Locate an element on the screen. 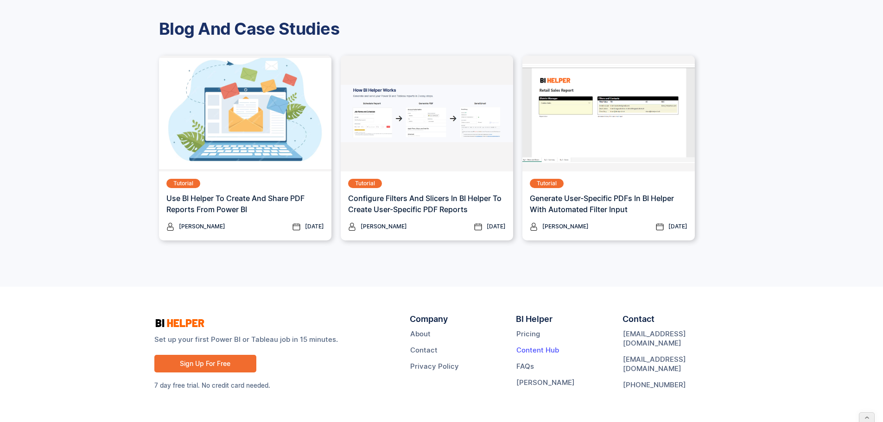 The height and width of the screenshot is (422, 883). strong: Set up your first Power BI or Tableau job in 15 minutes. is located at coordinates (273, 339).